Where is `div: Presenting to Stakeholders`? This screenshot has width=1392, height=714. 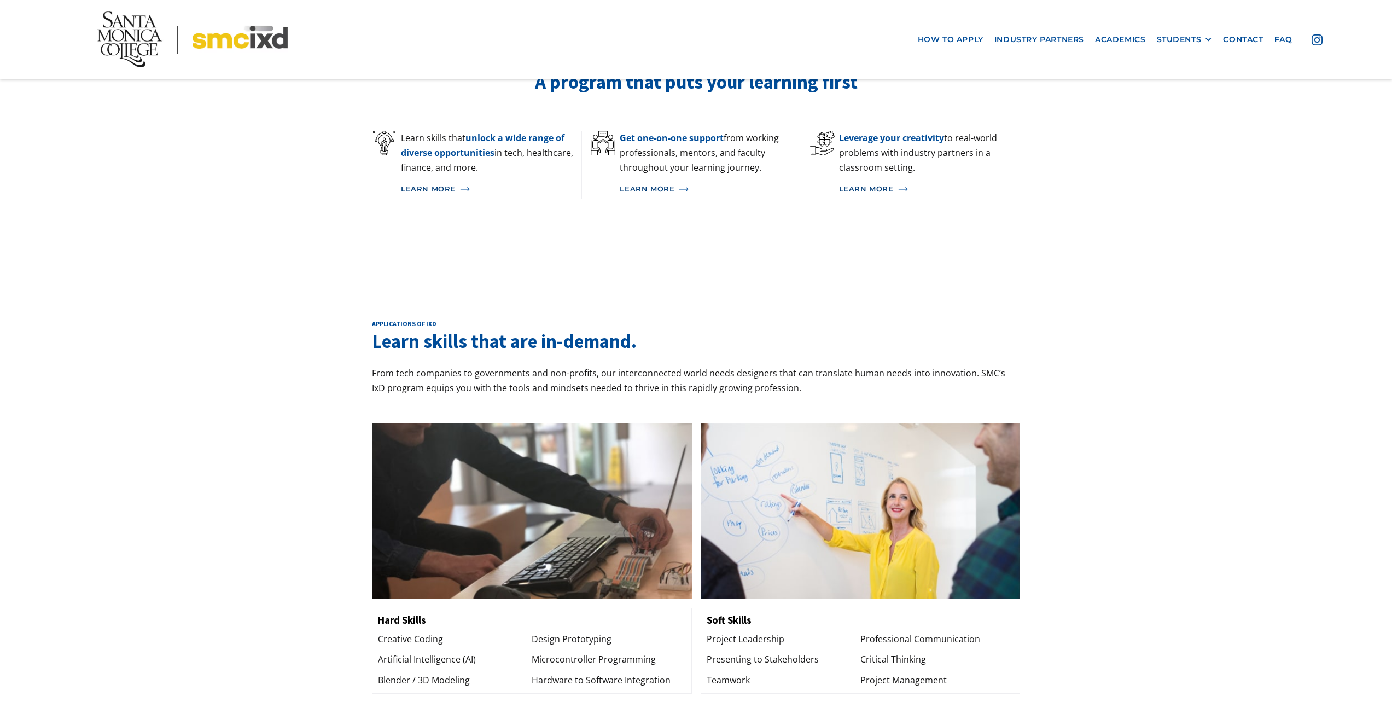 div: Presenting to Stakeholders is located at coordinates (783, 659).